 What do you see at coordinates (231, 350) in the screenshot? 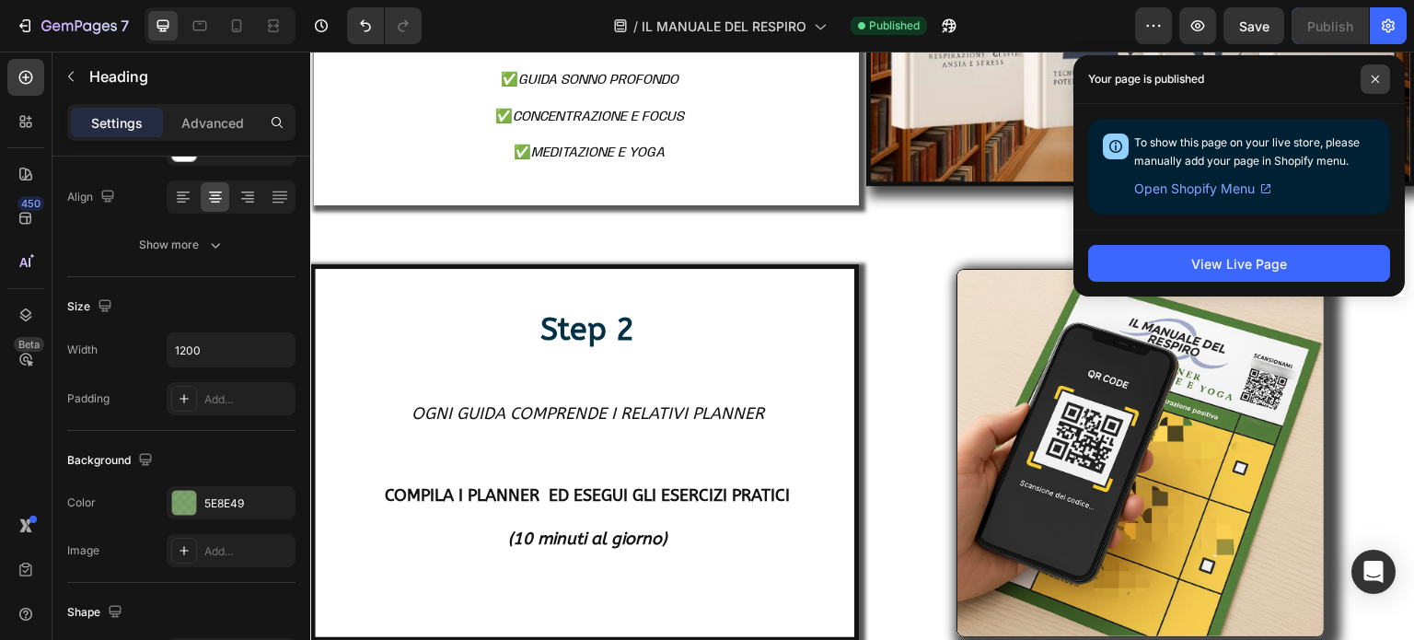
I see `input: Auto` at bounding box center [231, 350].